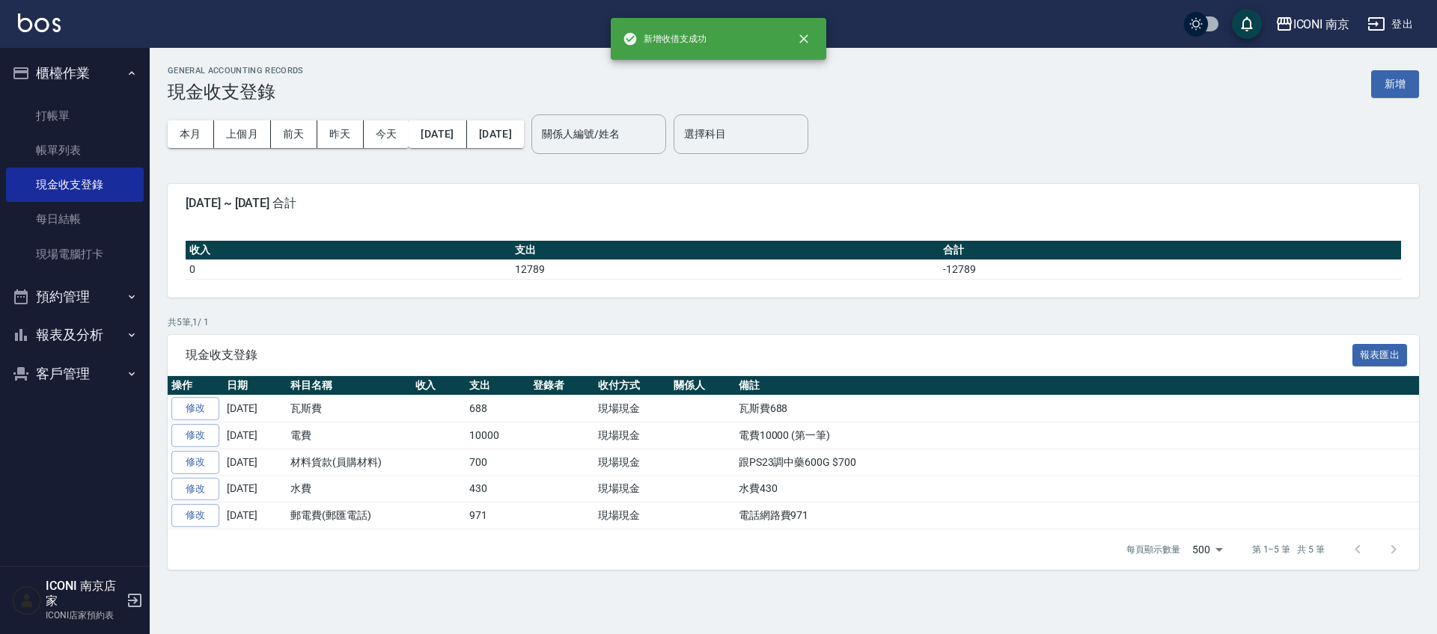 The height and width of the screenshot is (634, 1437). I want to click on th: 收付方式, so click(631, 386).